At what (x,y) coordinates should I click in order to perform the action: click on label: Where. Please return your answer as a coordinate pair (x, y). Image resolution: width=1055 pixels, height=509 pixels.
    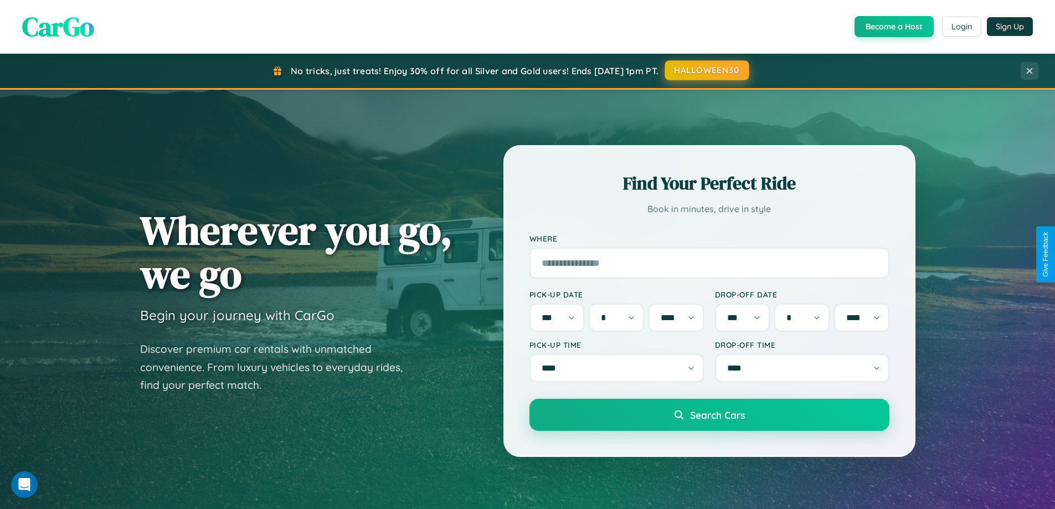
    Looking at the image, I should click on (709, 238).